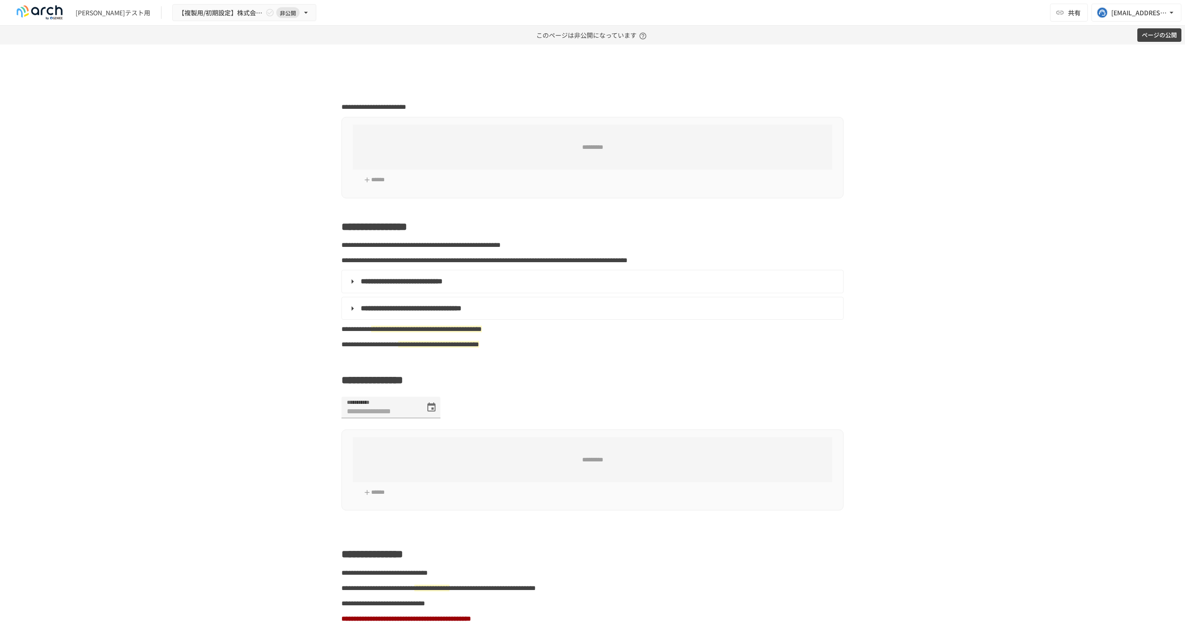 This screenshot has height=626, width=1185. I want to click on span: 【複製用/初期設定】株式会社〇〇様_初期設定サポート, so click(221, 13).